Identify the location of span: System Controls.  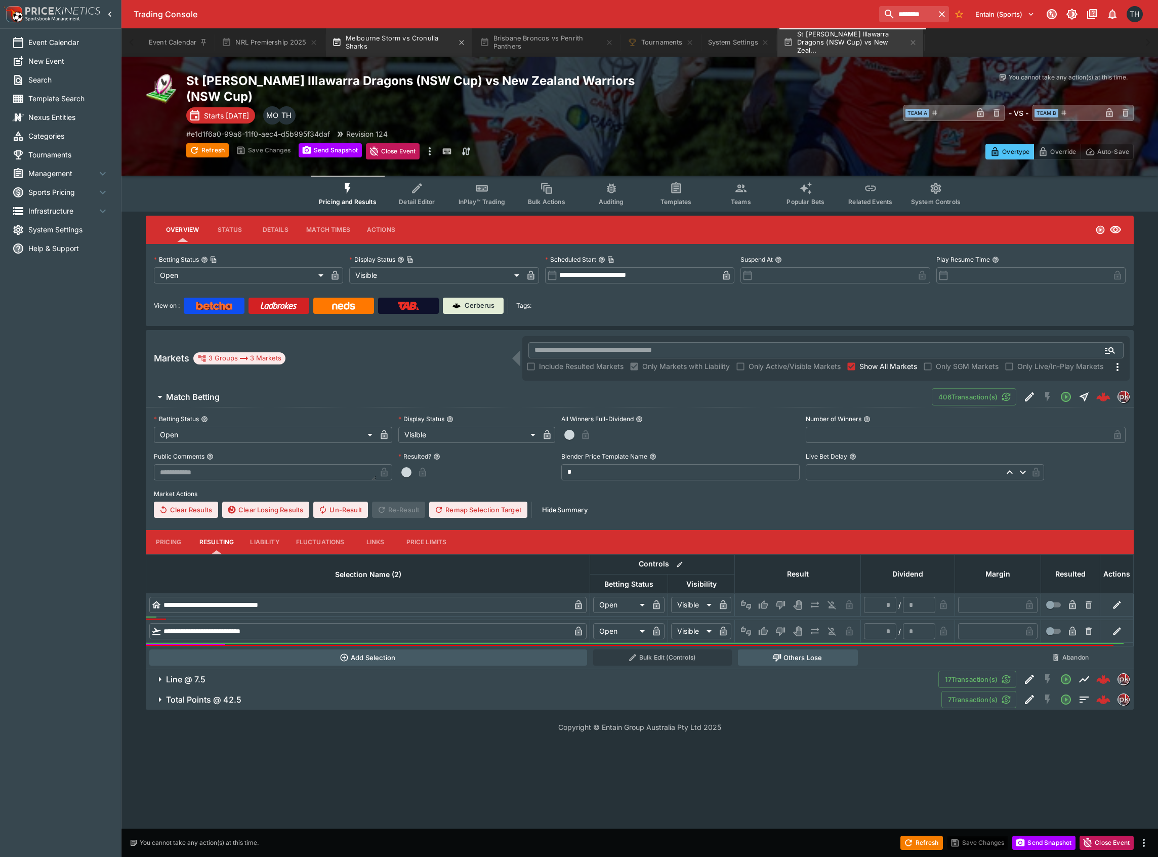
(936, 201).